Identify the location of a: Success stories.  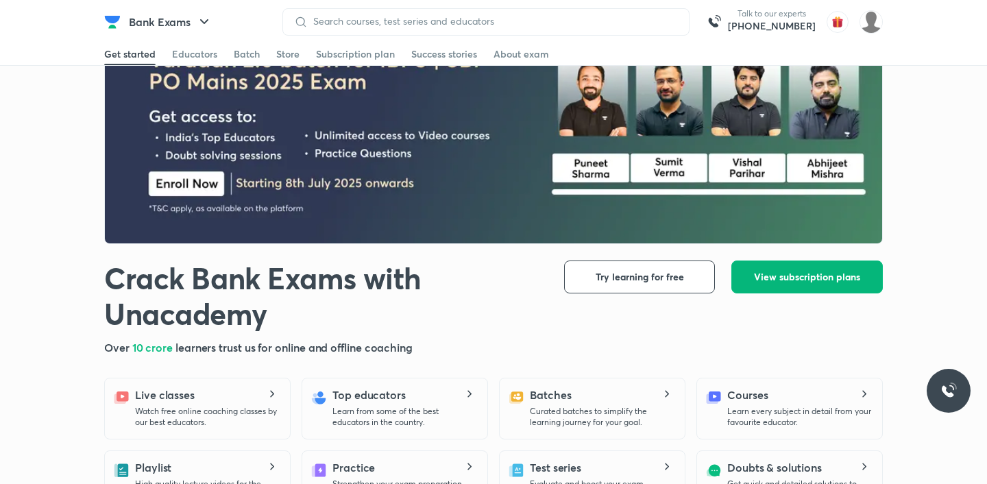
(444, 54).